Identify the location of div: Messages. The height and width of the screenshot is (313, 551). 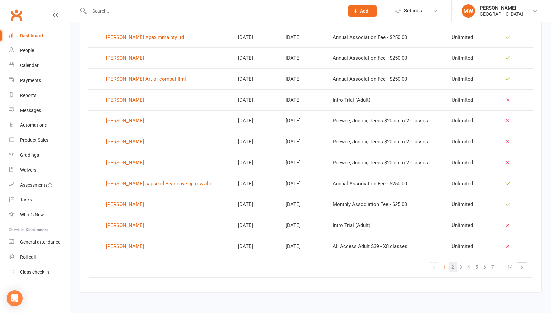
(30, 110).